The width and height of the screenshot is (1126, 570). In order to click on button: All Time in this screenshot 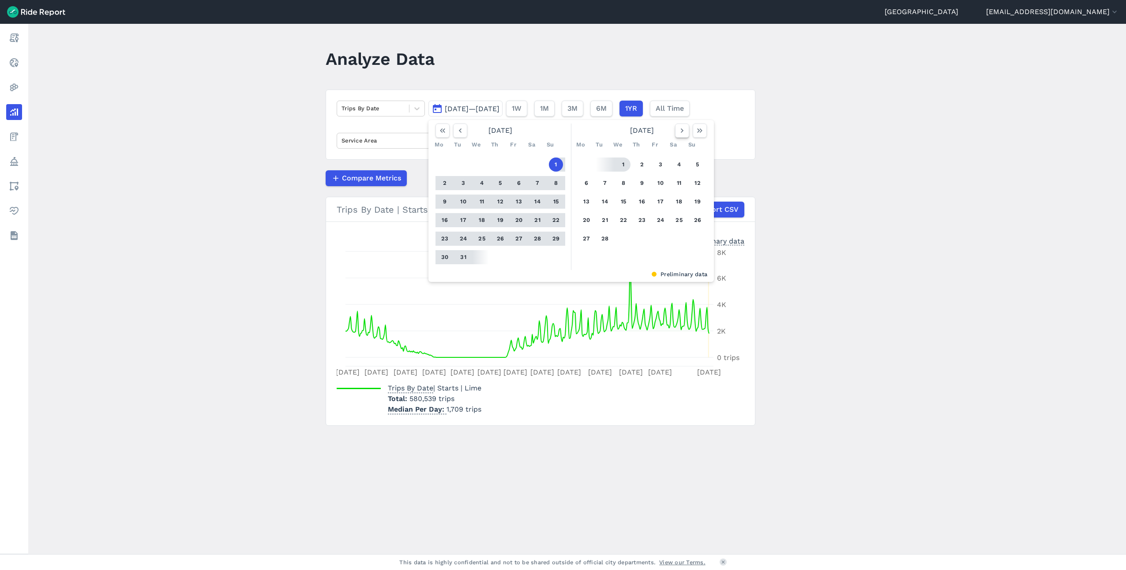, I will do `click(670, 108)`.